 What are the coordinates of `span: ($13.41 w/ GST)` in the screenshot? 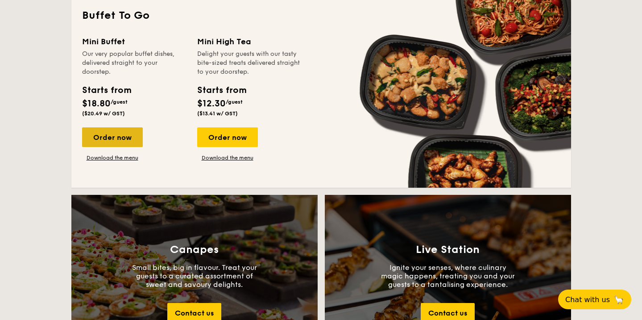 It's located at (217, 113).